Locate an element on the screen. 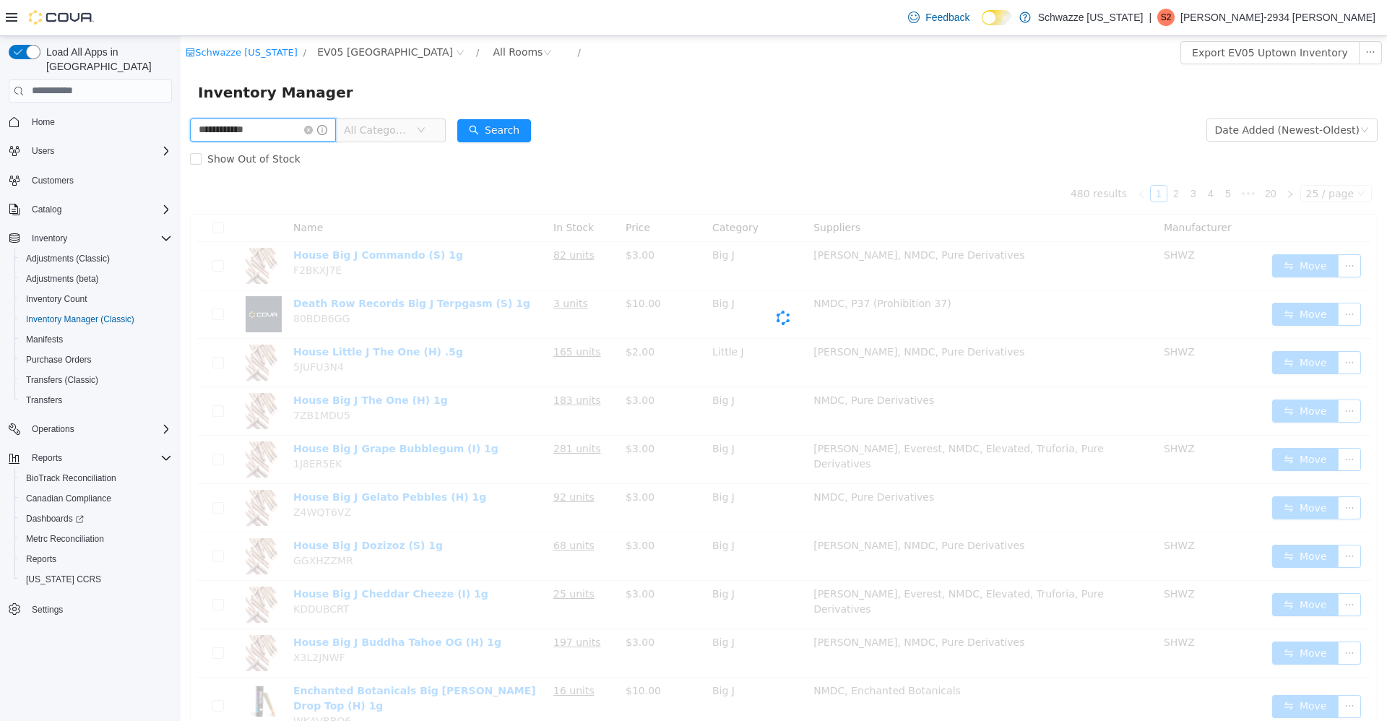  button: Purchase Orders is located at coordinates (96, 360).